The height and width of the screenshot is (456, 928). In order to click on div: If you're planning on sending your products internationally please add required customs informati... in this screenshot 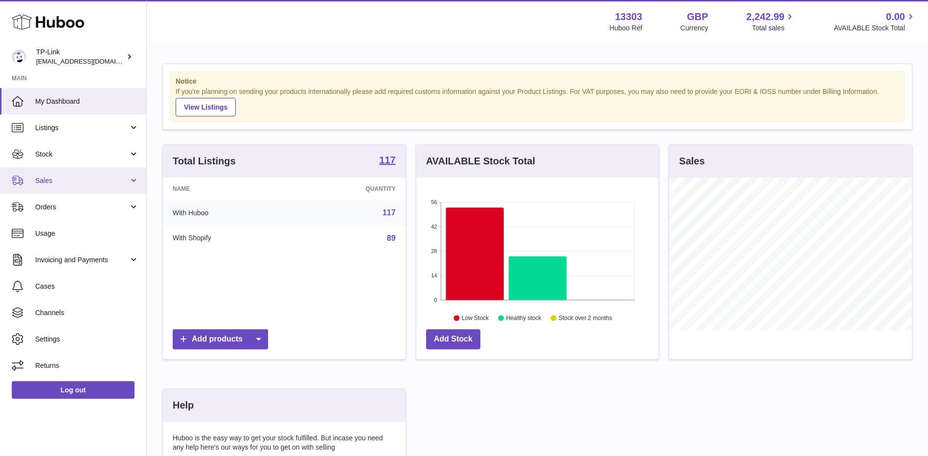, I will do `click(537, 102)`.